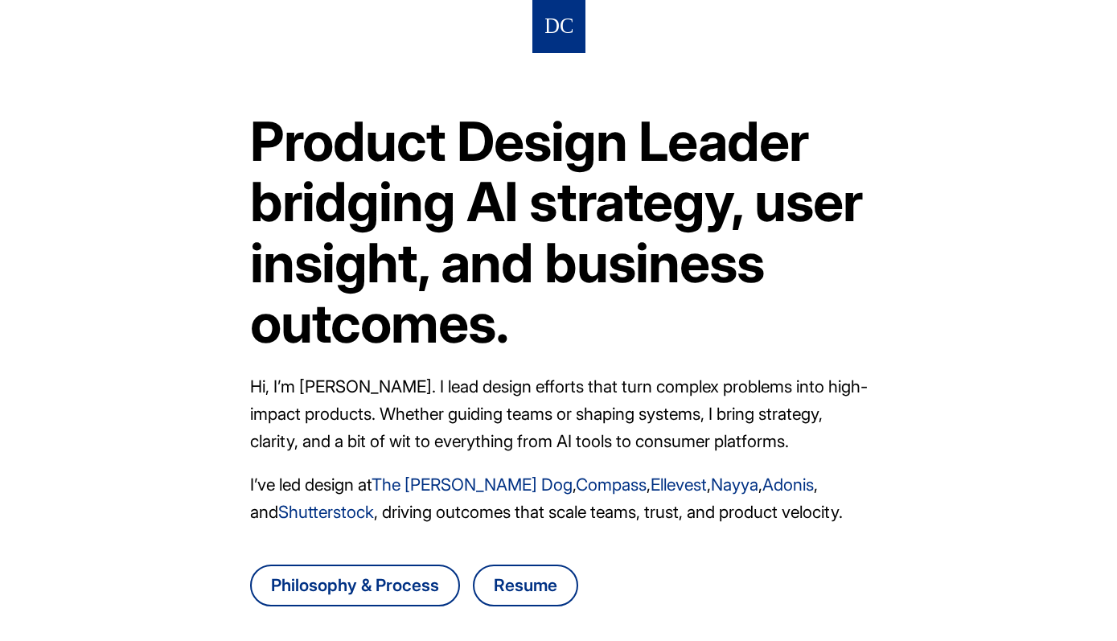 The width and height of the screenshot is (1117, 641). I want to click on a: Nayya, so click(734, 484).